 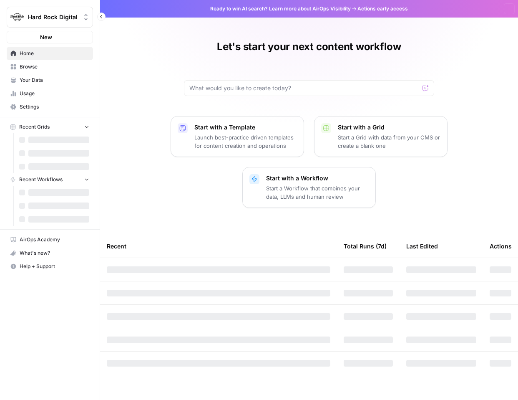 I want to click on span: Ready to win AI search? about AirOps Visibility, so click(x=280, y=9).